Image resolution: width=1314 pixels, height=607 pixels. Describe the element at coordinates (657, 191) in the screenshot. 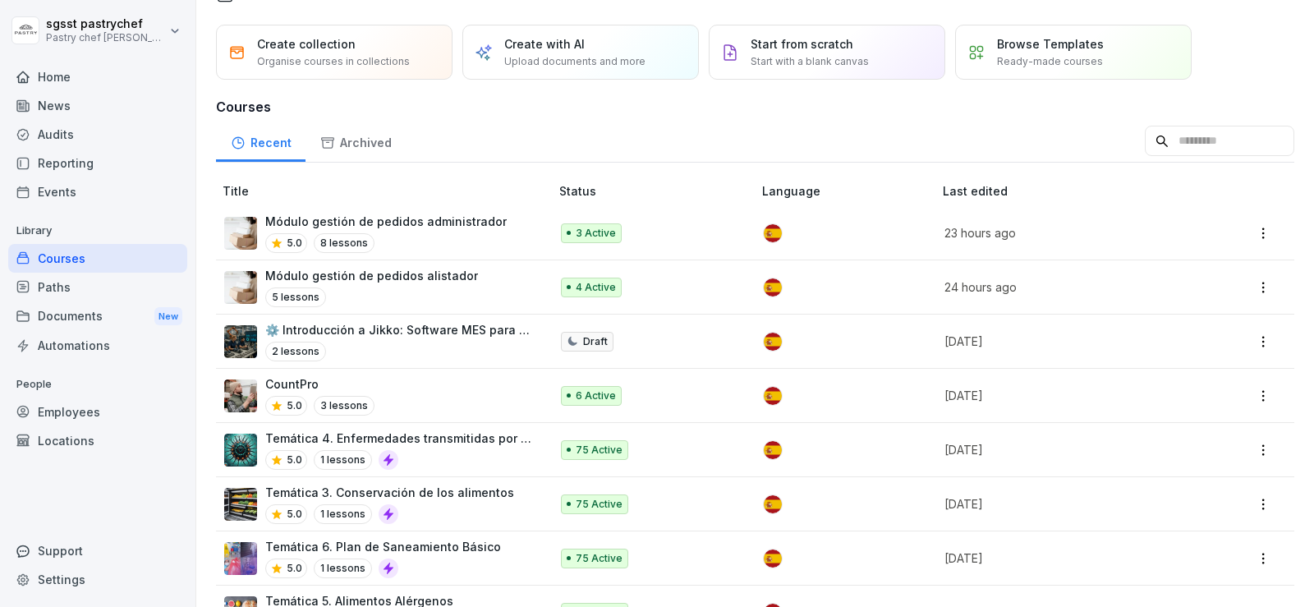

I see `p: Status` at that location.